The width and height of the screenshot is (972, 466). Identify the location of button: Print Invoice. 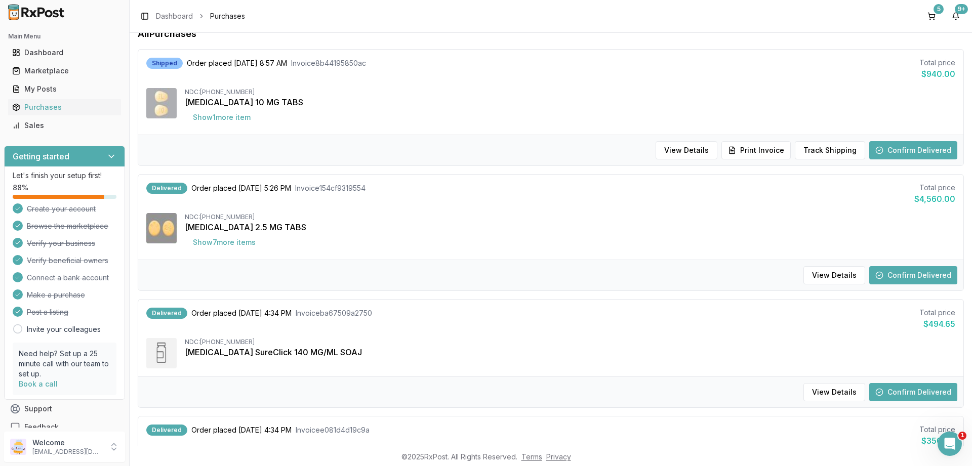
(756, 150).